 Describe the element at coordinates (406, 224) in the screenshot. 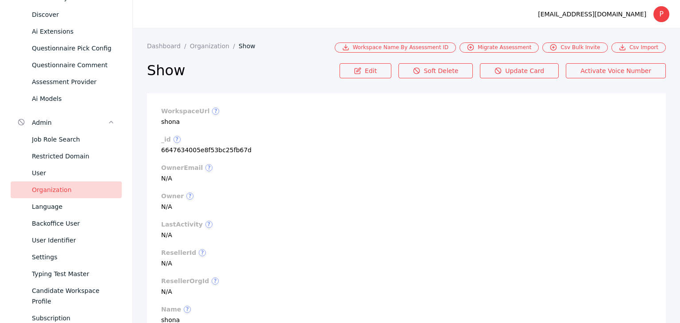

I see `label: lastActivity` at that location.